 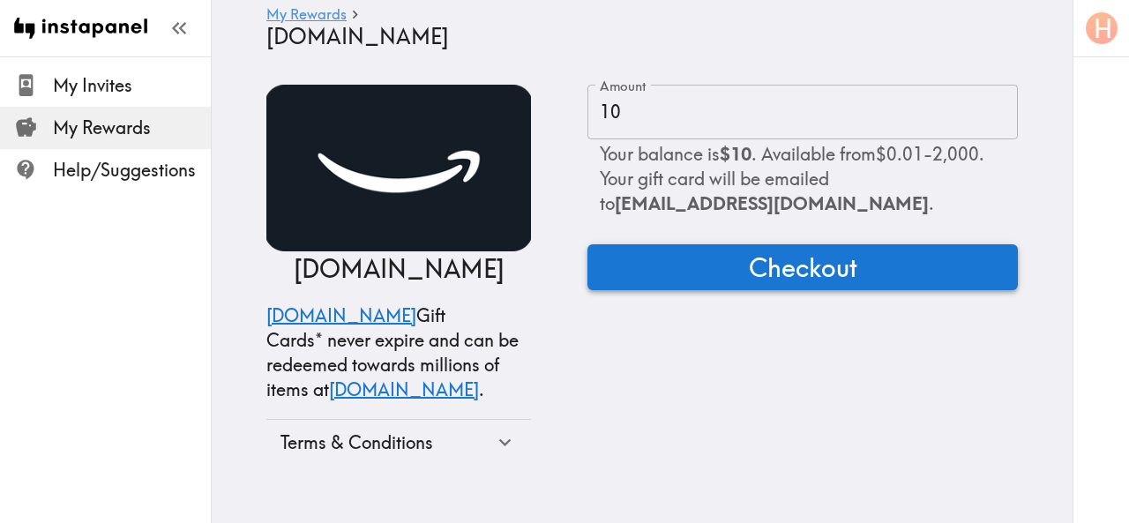 What do you see at coordinates (306, 15) in the screenshot?
I see `a: My Rewards` at bounding box center [306, 15].